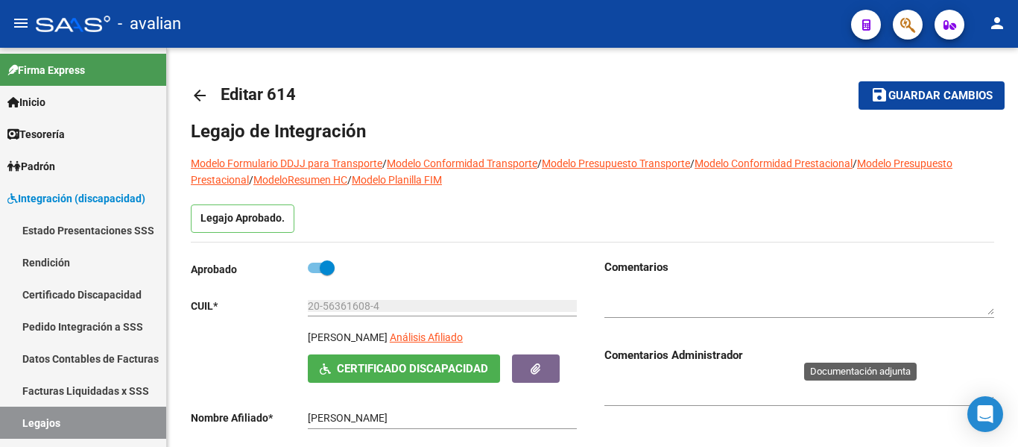  What do you see at coordinates (249, 418) in the screenshot?
I see `p: Nombre Afiliado` at bounding box center [249, 418].